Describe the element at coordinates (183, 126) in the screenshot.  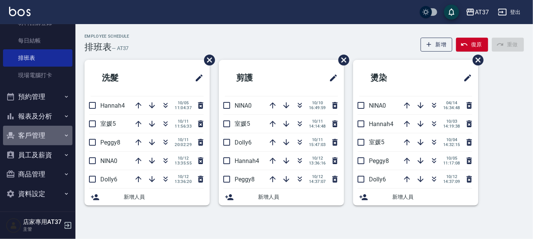
I see `span: 11:56:33` at that location.